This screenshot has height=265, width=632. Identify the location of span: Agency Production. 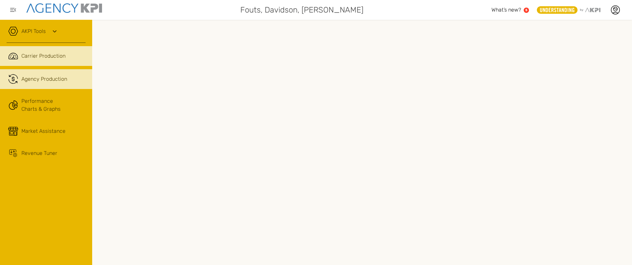
(44, 79).